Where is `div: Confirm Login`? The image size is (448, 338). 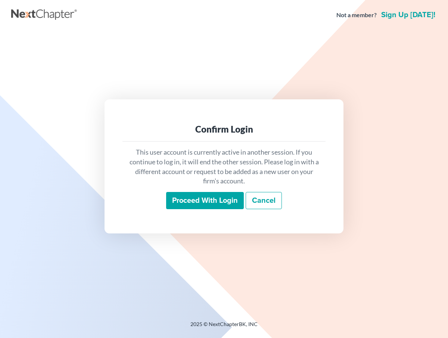
div: Confirm Login is located at coordinates (224, 129).